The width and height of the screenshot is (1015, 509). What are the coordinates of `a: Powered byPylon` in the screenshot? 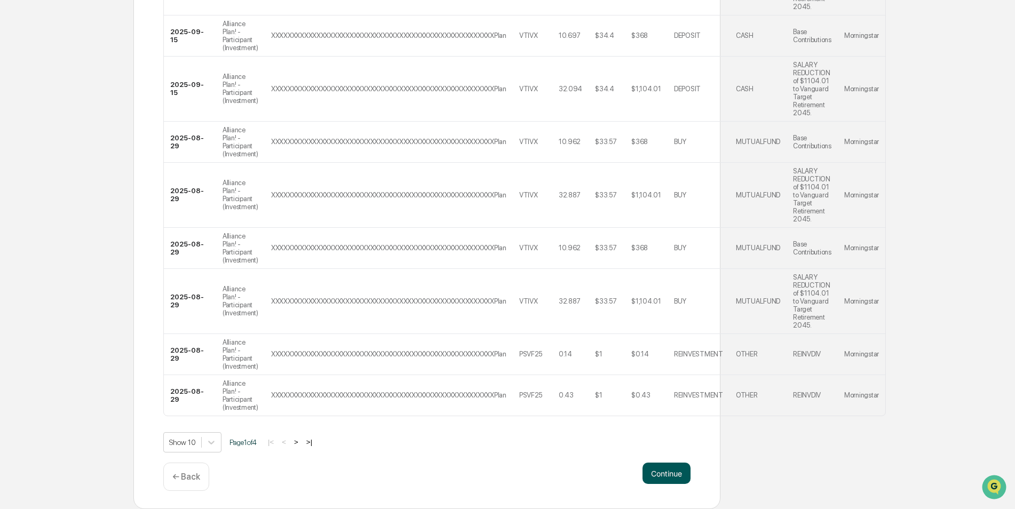 It's located at (102, 185).